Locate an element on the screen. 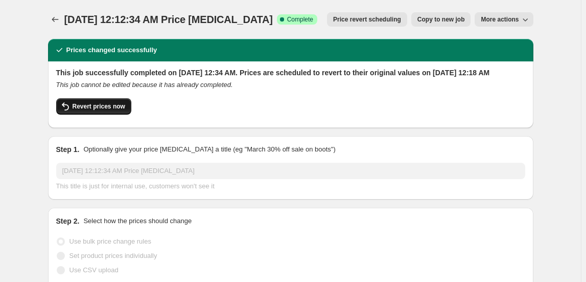 Image resolution: width=586 pixels, height=282 pixels. button: More actions is located at coordinates (504, 19).